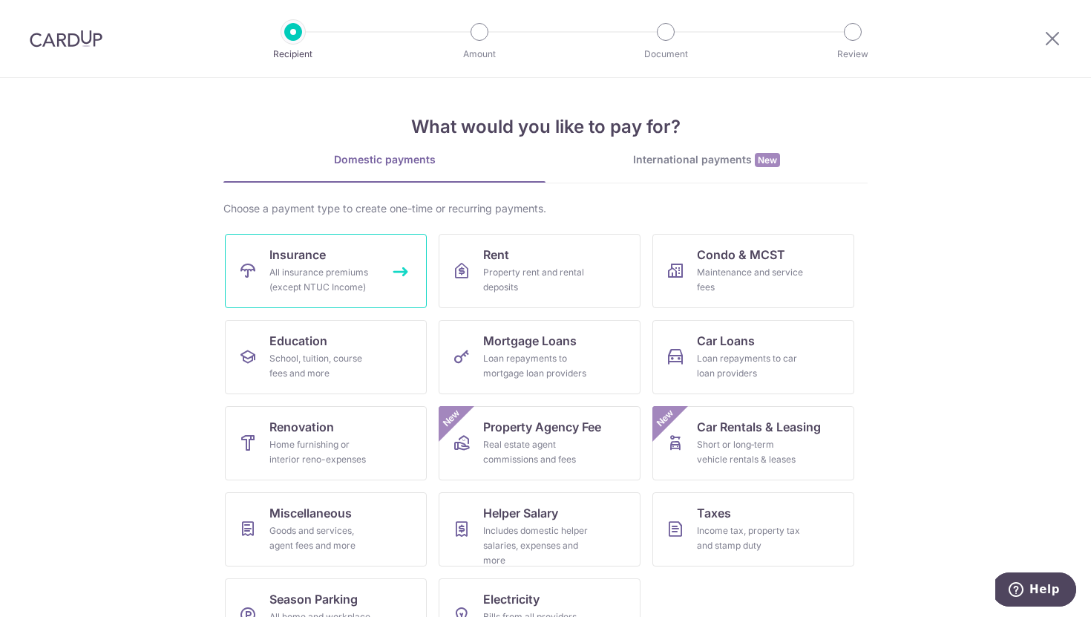  Describe the element at coordinates (310, 513) in the screenshot. I see `span: Miscellaneous` at that location.